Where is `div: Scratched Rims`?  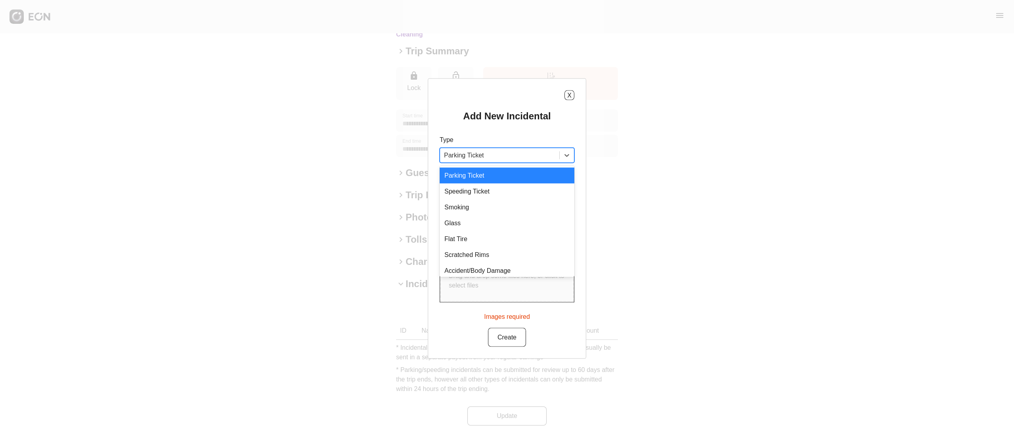
div: Scratched Rims is located at coordinates (507, 255).